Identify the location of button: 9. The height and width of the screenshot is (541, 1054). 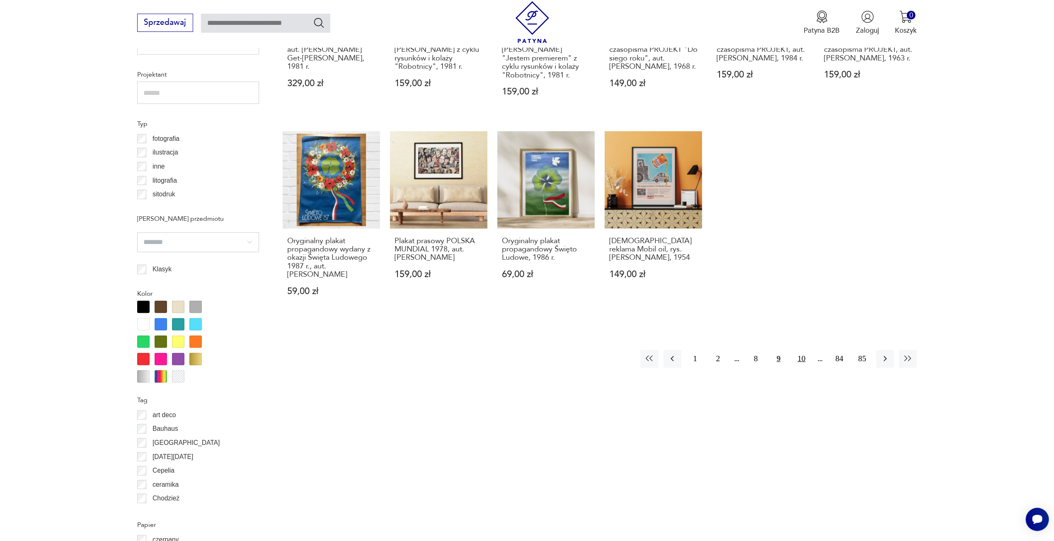
(778, 359).